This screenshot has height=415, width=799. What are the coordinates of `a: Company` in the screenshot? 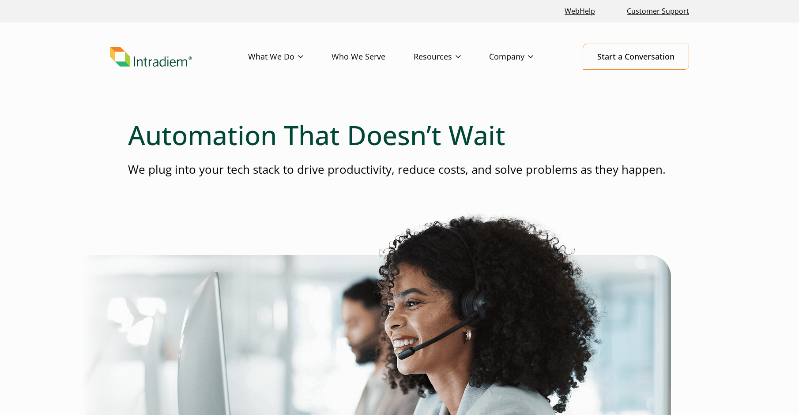 It's located at (525, 57).